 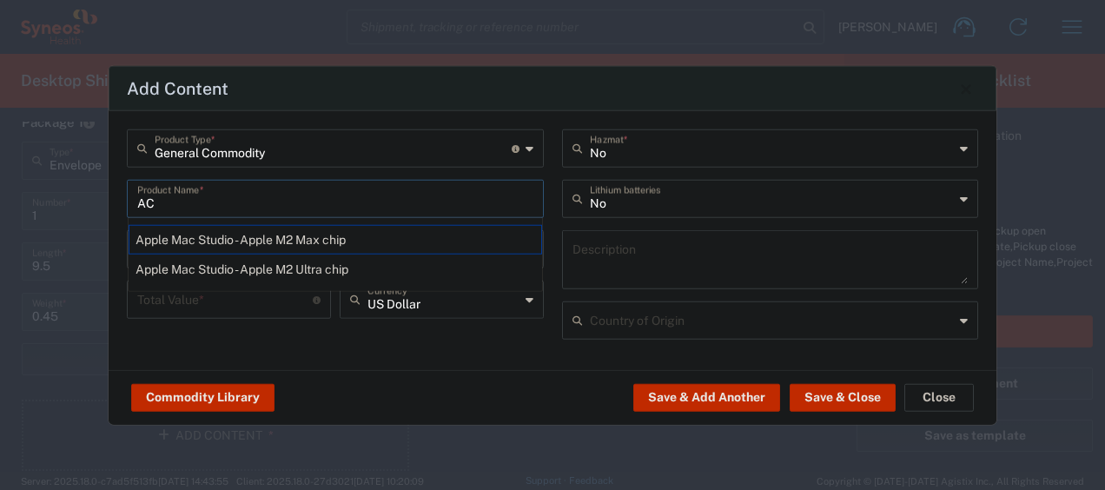 What do you see at coordinates (335, 240) in the screenshot?
I see `div: Apple Mac Studio - Apple M2 Max chip` at bounding box center [335, 240].